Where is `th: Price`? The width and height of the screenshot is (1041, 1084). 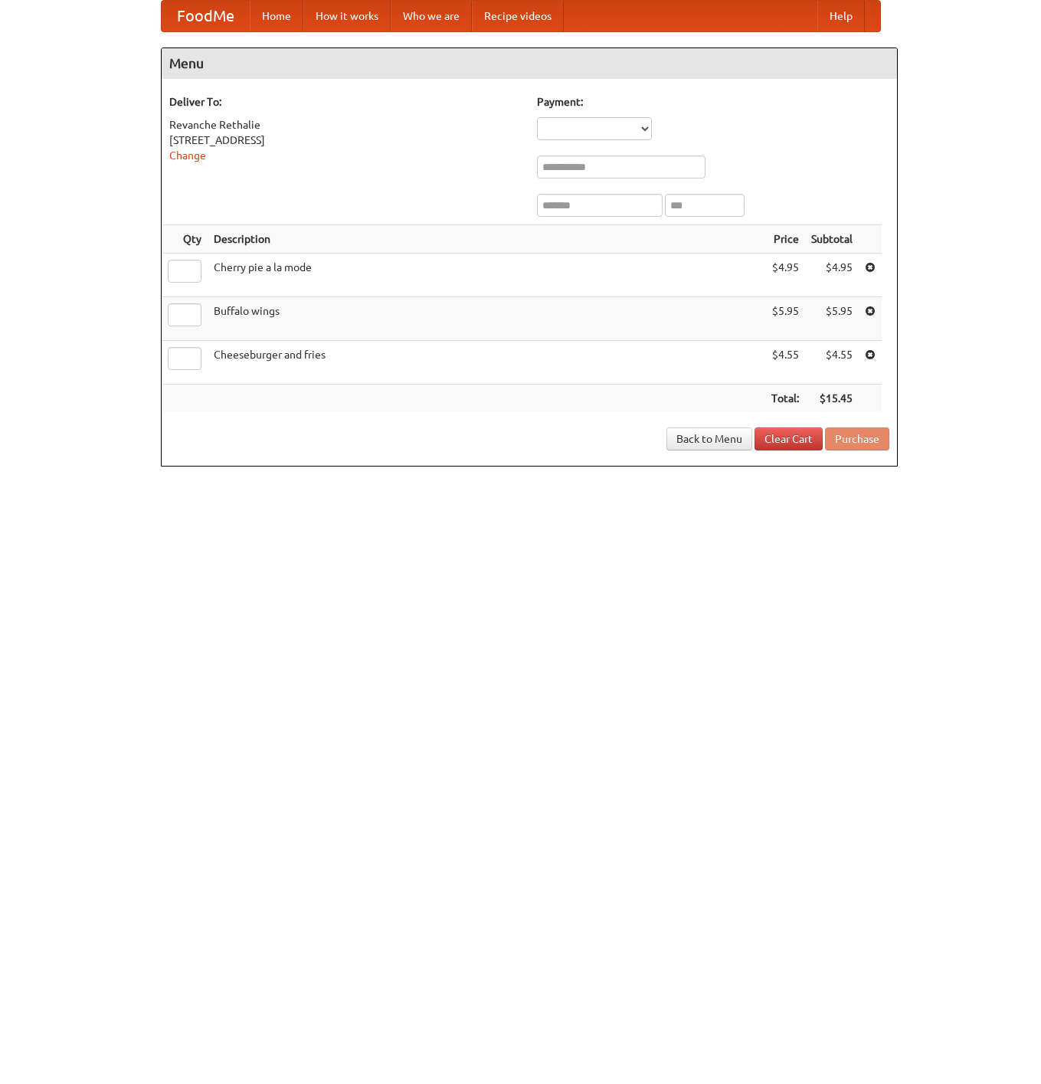
th: Price is located at coordinates (786, 239).